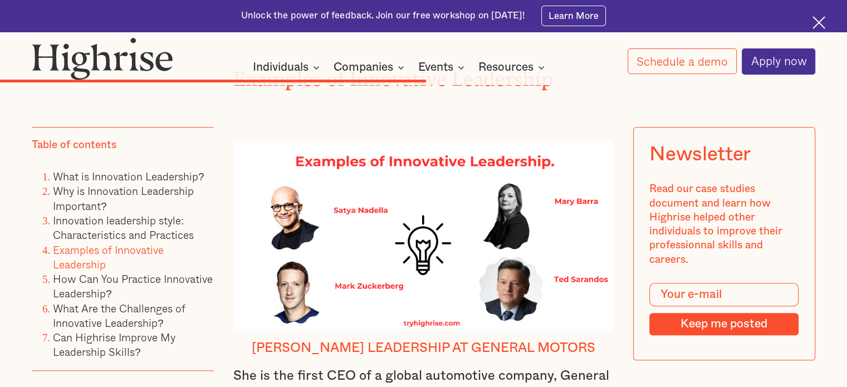 This screenshot has height=387, width=847. Describe the element at coordinates (102, 58) in the screenshot. I see `img: Highrise logo` at that location.